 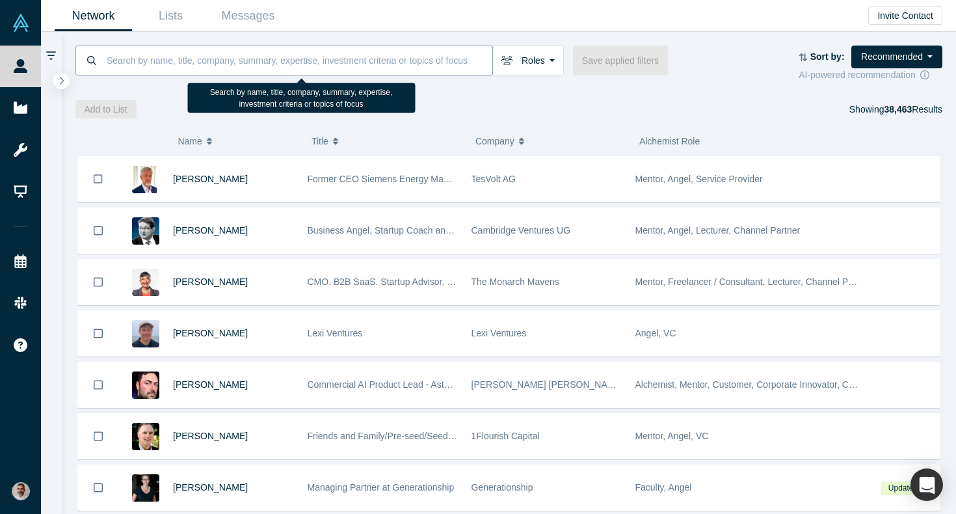 I want to click on div: Showing, so click(x=896, y=109).